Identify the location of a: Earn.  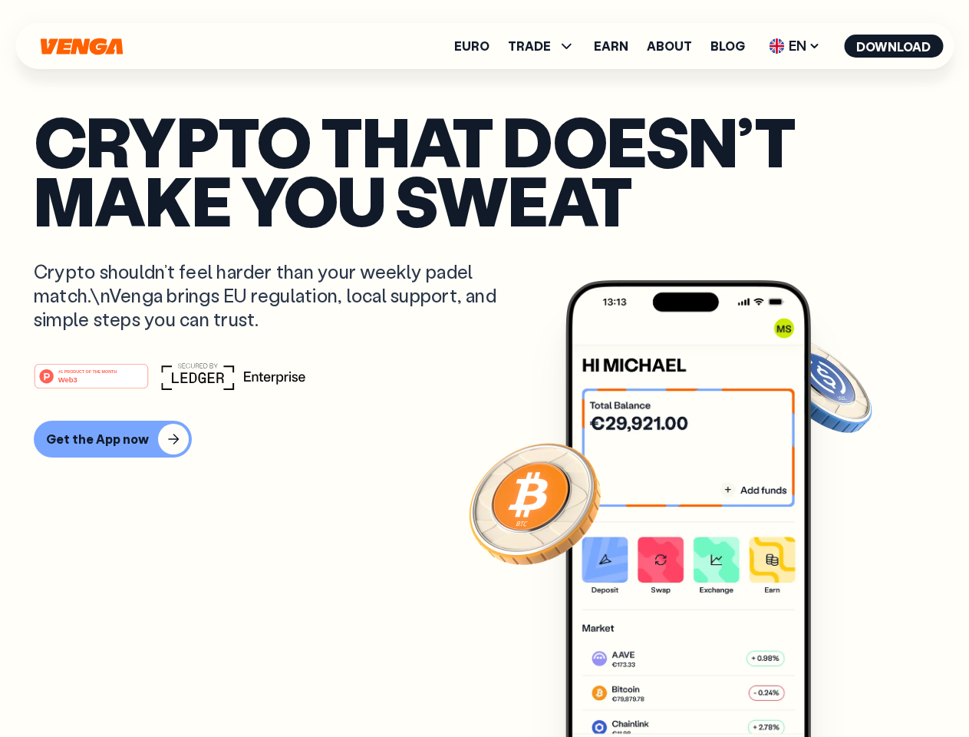
(611, 46).